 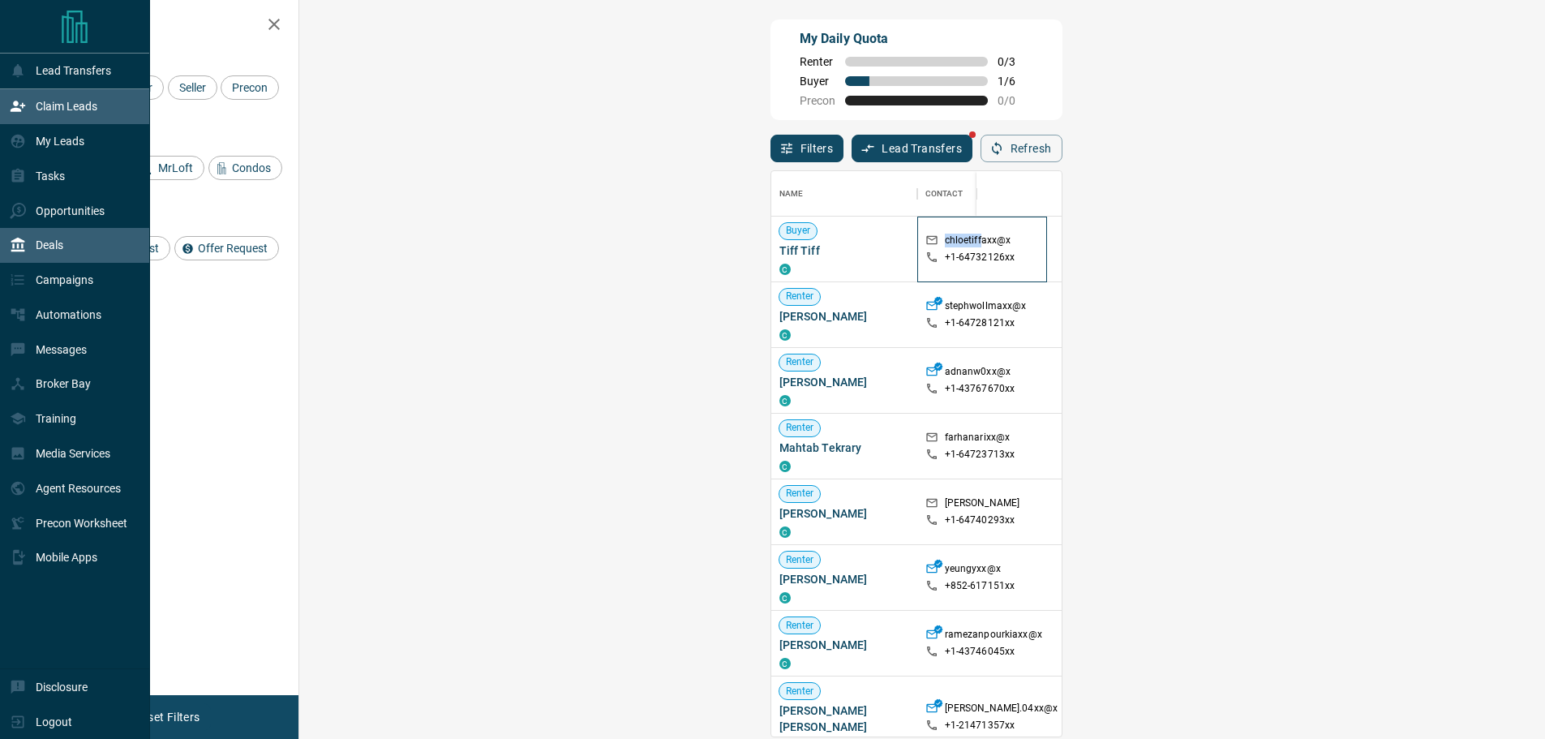 I want to click on p: stephwollmaxx@x, so click(x=985, y=307).